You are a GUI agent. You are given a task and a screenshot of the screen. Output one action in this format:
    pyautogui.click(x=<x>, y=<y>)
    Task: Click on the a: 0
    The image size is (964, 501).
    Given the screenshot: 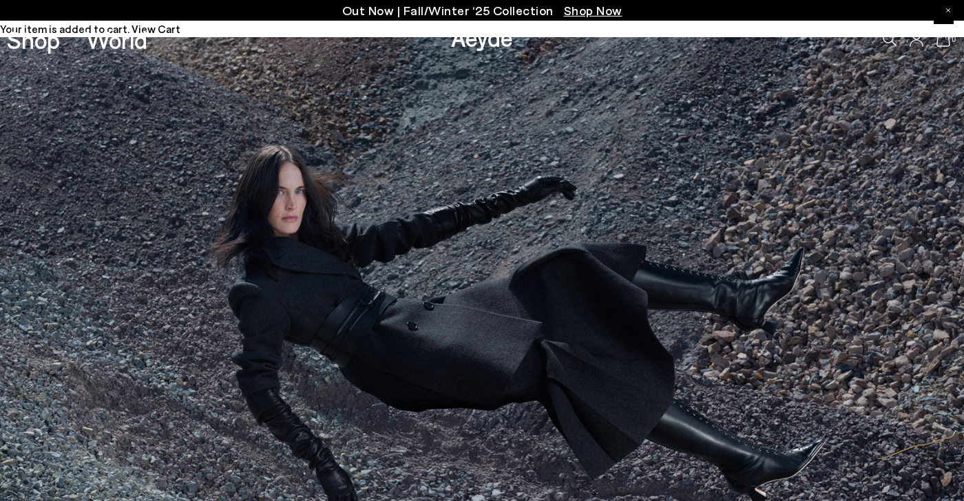 What is the action you would take?
    pyautogui.click(x=943, y=39)
    